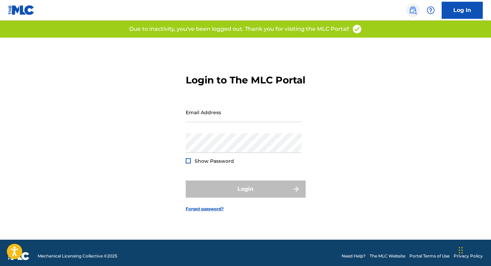 The image size is (491, 266). I want to click on div: Help, so click(430, 10).